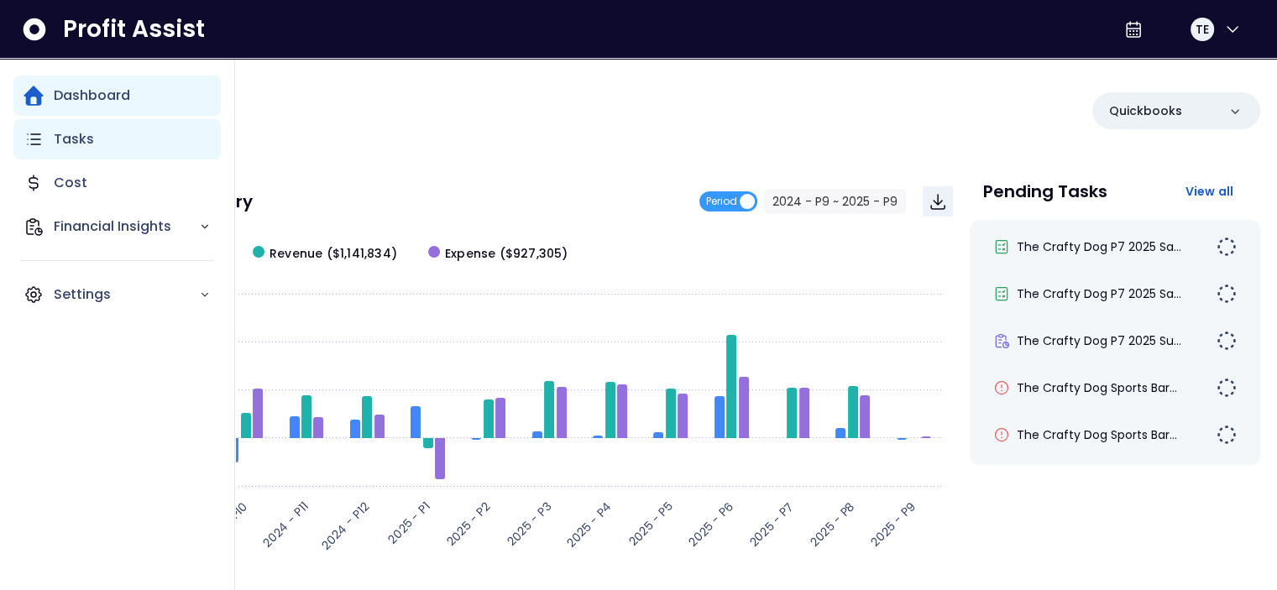  Describe the element at coordinates (506, 254) in the screenshot. I see `span: Expense ($927,305)` at that location.